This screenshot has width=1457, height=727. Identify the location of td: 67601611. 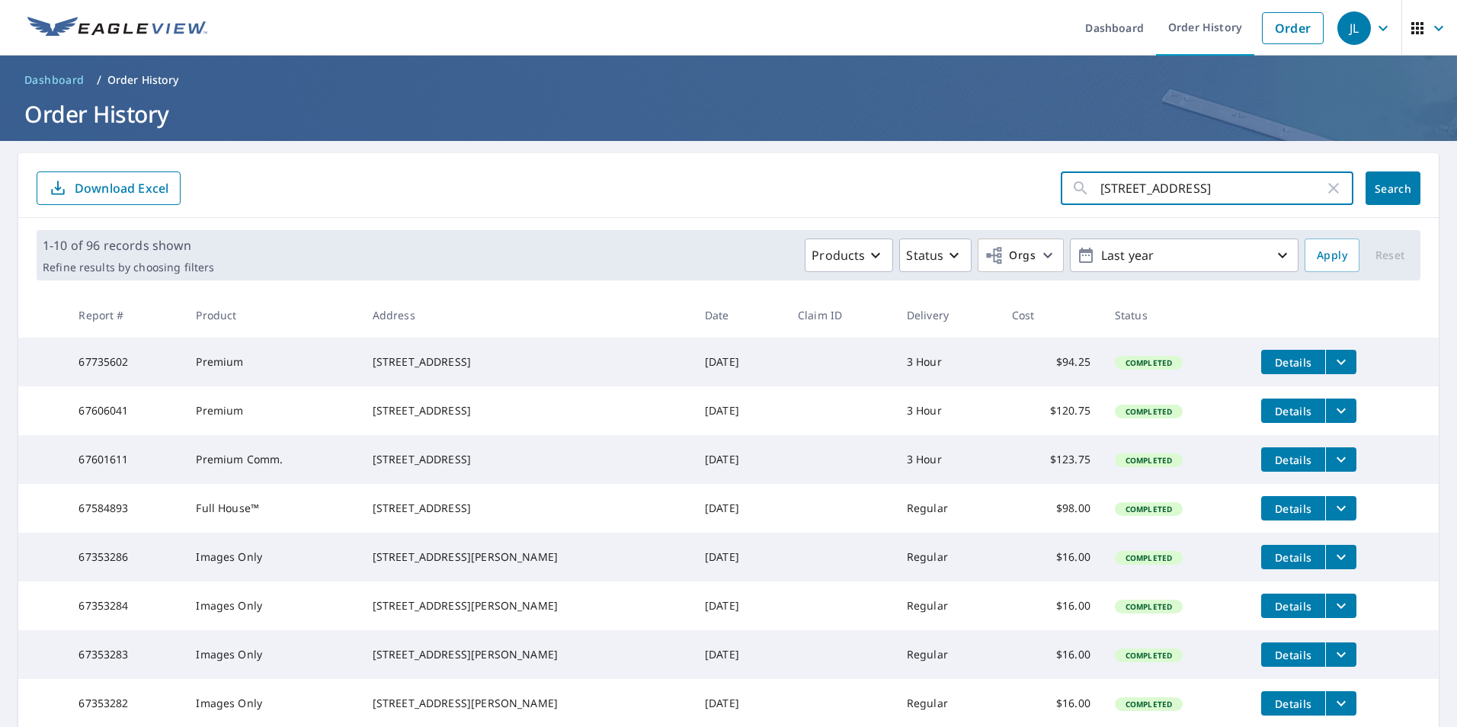
(125, 460).